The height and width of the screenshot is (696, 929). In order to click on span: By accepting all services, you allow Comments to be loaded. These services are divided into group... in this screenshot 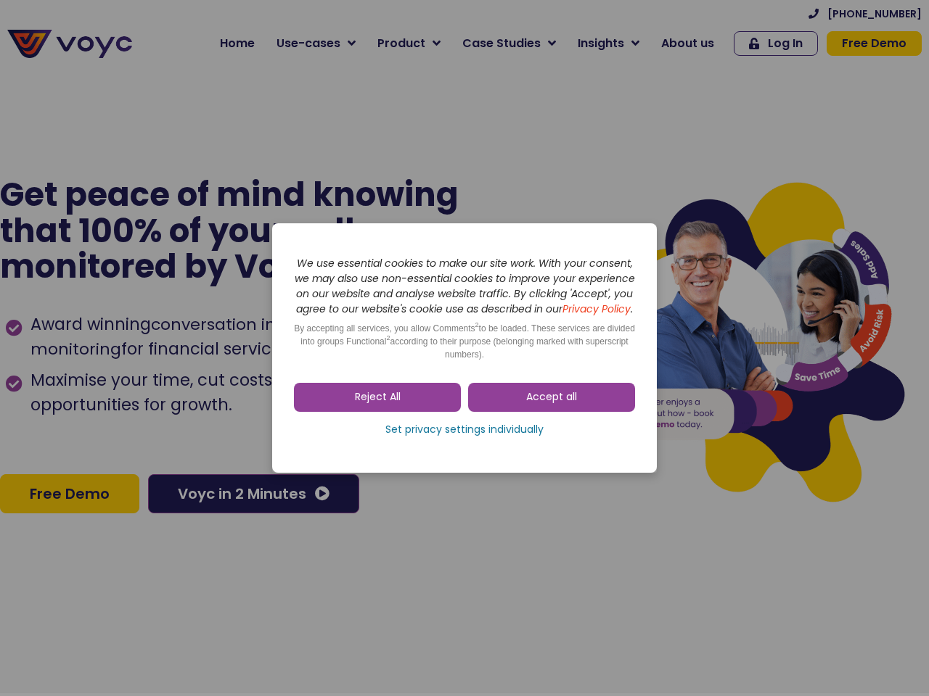, I will do `click(464, 342)`.